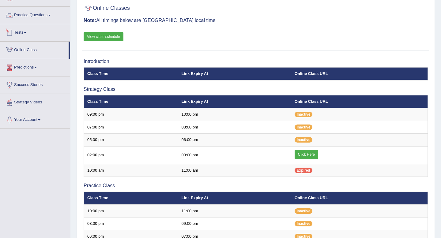  What do you see at coordinates (256, 89) in the screenshot?
I see `h3: Strategy Class` at bounding box center [256, 89].